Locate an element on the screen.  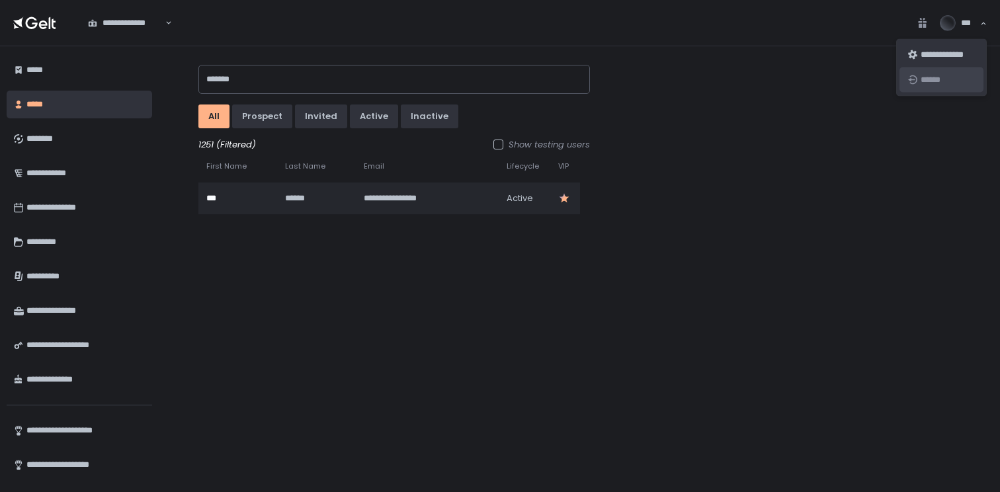
div: Search for option is located at coordinates (126, 23).